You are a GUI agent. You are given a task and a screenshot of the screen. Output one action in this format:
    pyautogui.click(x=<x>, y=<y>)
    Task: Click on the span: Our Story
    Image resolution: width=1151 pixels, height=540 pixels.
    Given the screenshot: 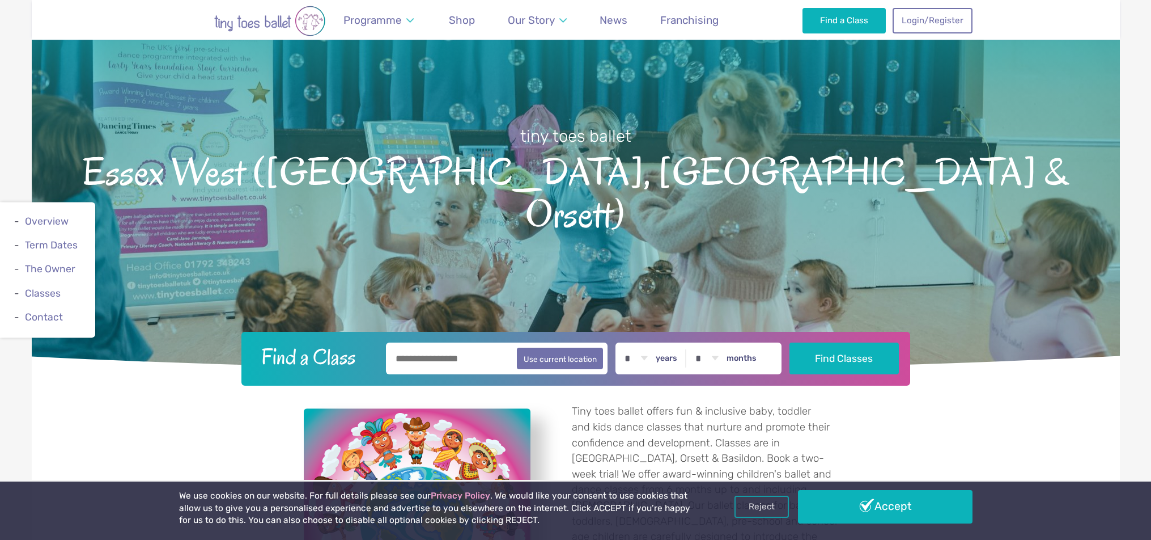 What is the action you would take?
    pyautogui.click(x=531, y=20)
    